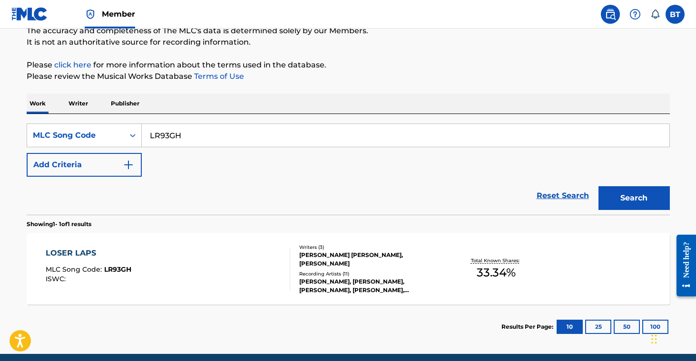  Describe the element at coordinates (635, 14) in the screenshot. I see `img: help` at that location.